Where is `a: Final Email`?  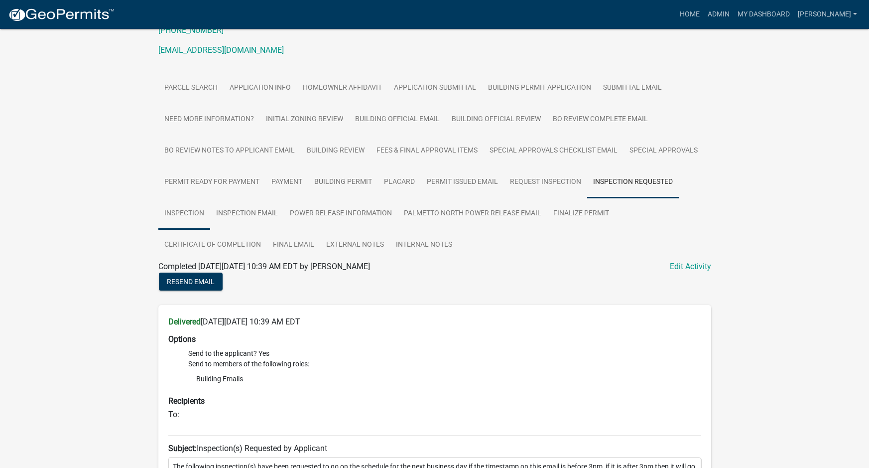
a: Final Email is located at coordinates (293, 245).